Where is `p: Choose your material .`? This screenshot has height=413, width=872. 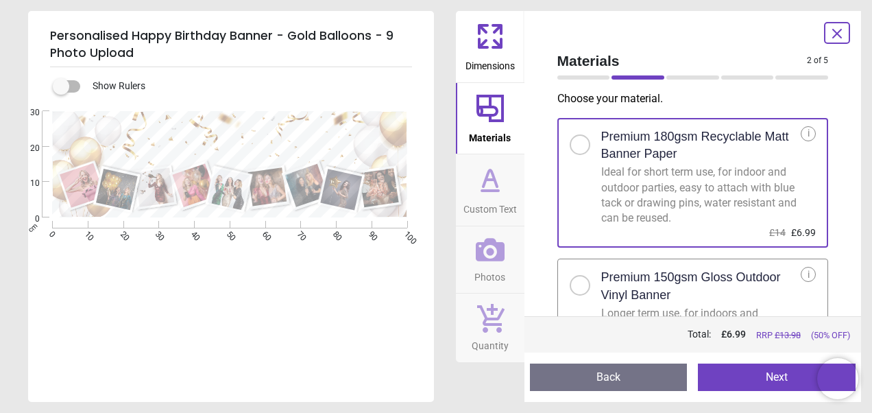 p: Choose your material . is located at coordinates (699, 99).